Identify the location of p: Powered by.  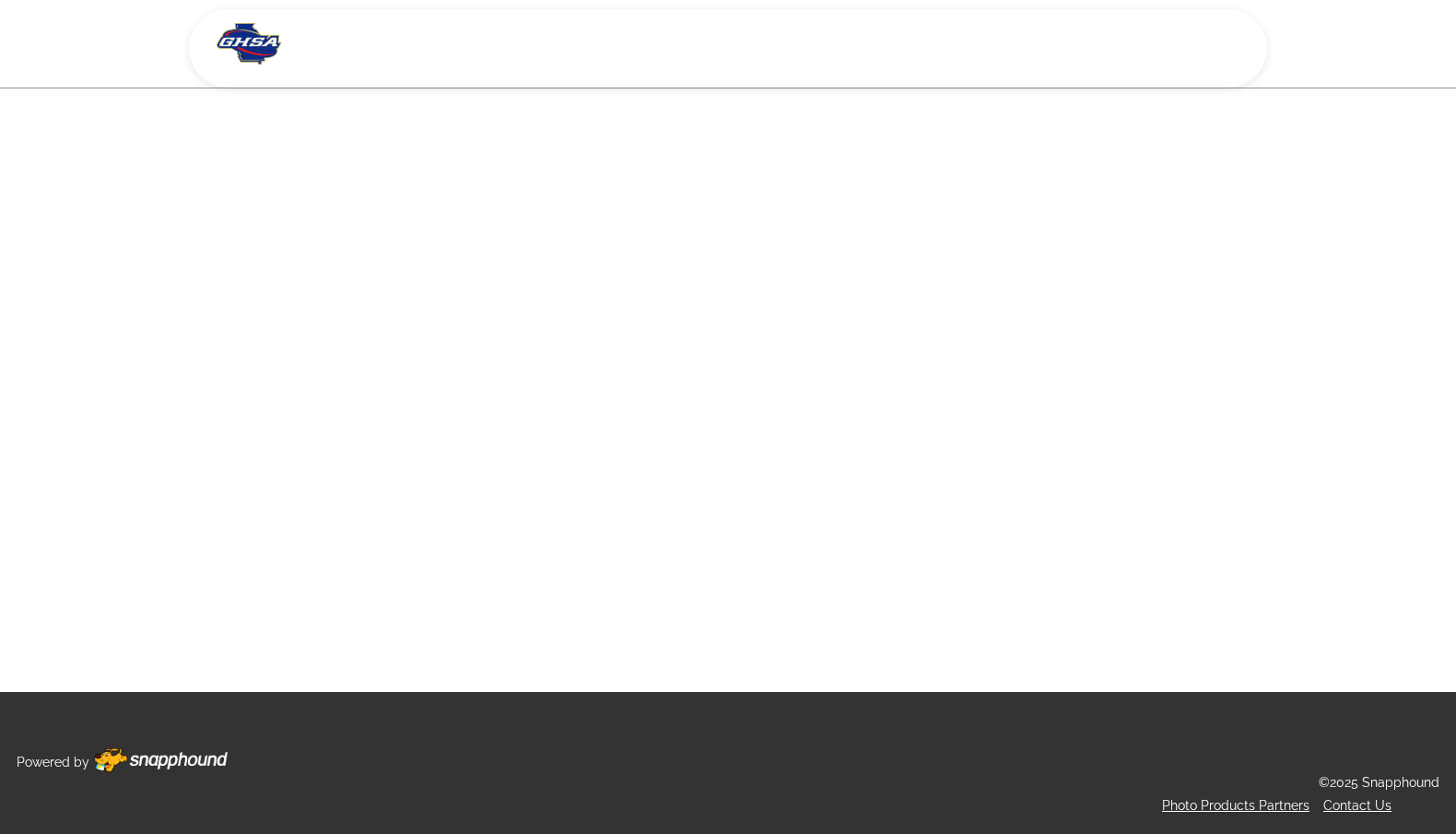
(52, 762).